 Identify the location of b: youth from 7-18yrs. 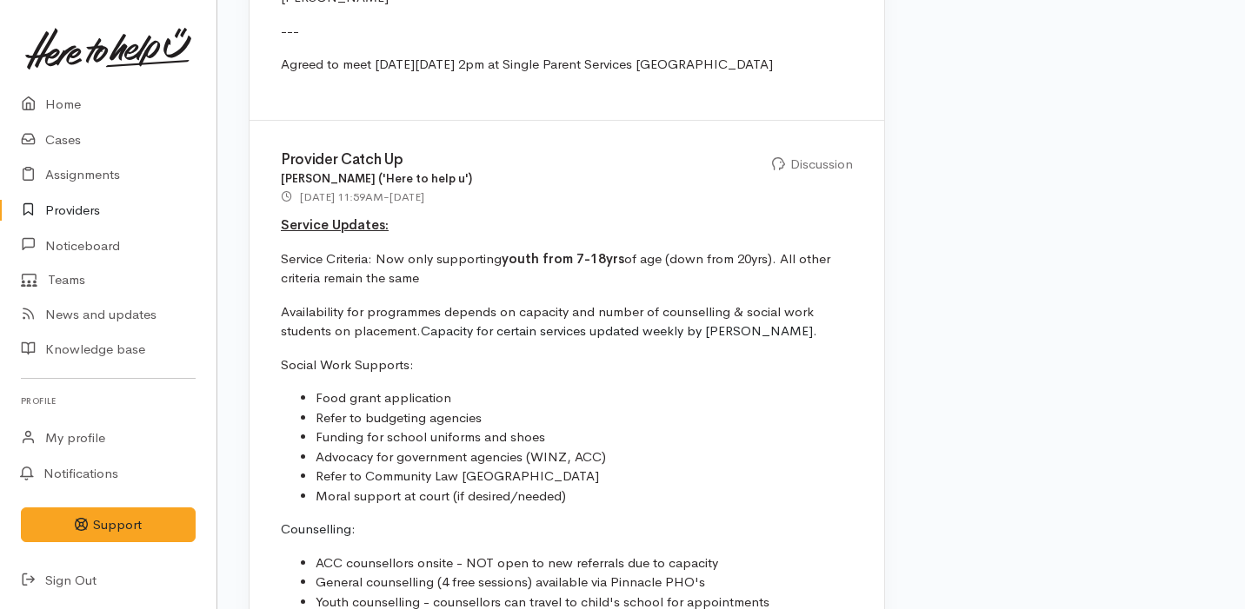
(562, 258).